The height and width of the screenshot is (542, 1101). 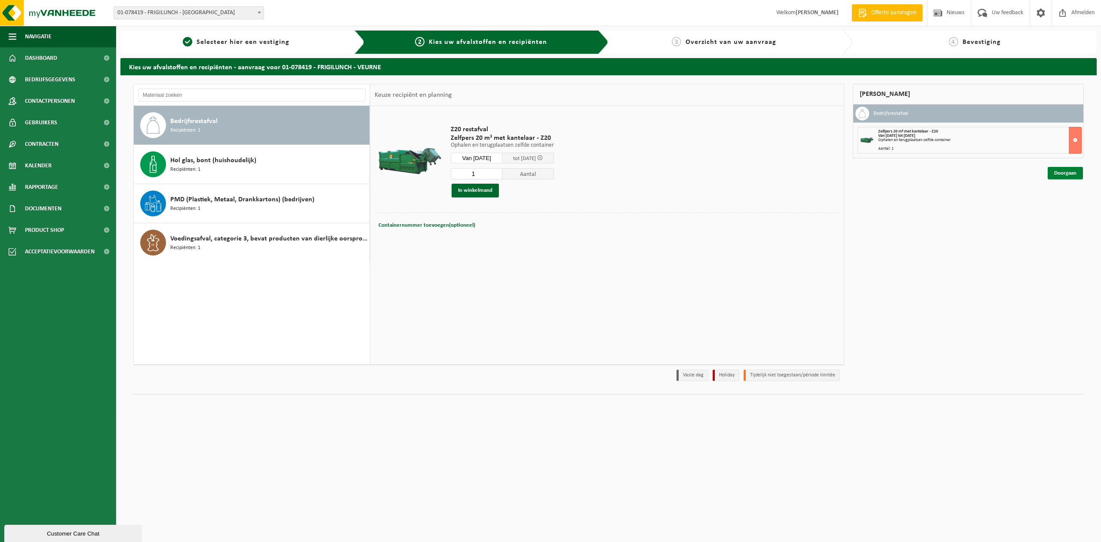 What do you see at coordinates (41, 187) in the screenshot?
I see `span: Rapportage` at bounding box center [41, 187].